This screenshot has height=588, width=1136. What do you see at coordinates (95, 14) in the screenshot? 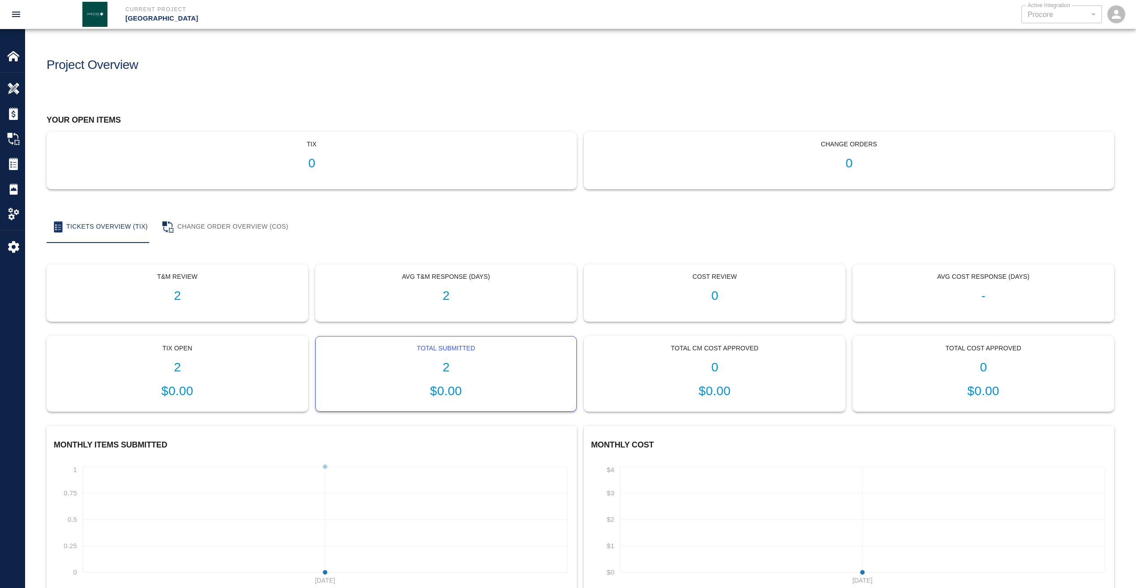
I see `img: Janeiro Inc` at bounding box center [95, 14].